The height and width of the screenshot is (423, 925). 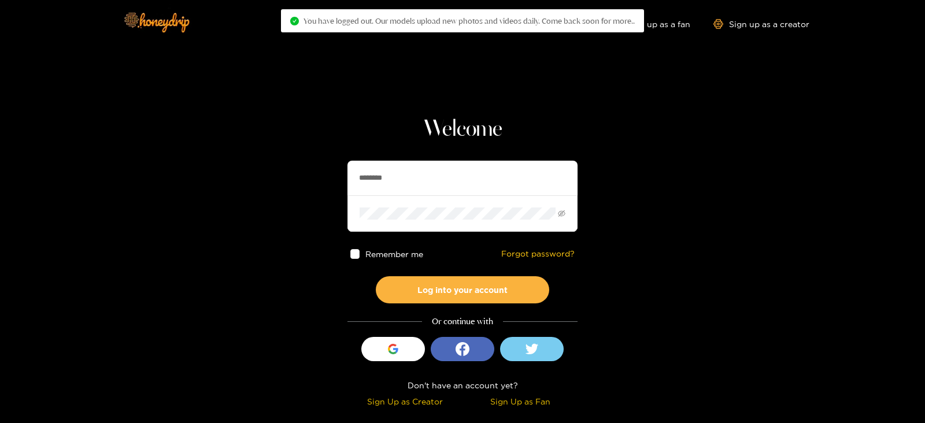 I want to click on a: Sign up as a fan, so click(x=650, y=24).